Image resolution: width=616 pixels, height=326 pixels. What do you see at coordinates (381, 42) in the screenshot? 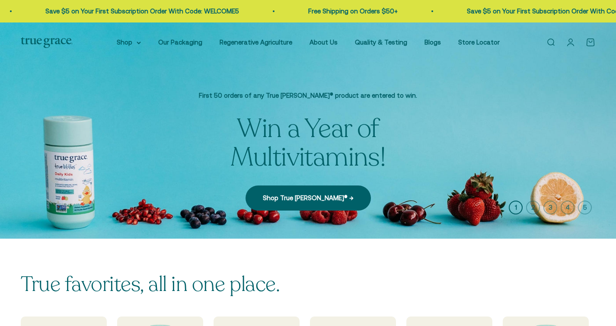
I see `a: Quality & Testing` at bounding box center [381, 42].